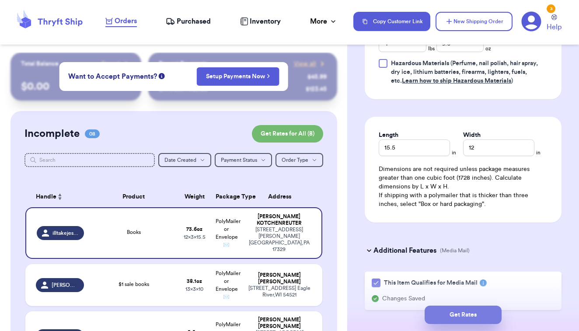 Image resolution: width=579 pixels, height=331 pixels. What do you see at coordinates (134, 232) in the screenshot?
I see `span: Books` at bounding box center [134, 232].